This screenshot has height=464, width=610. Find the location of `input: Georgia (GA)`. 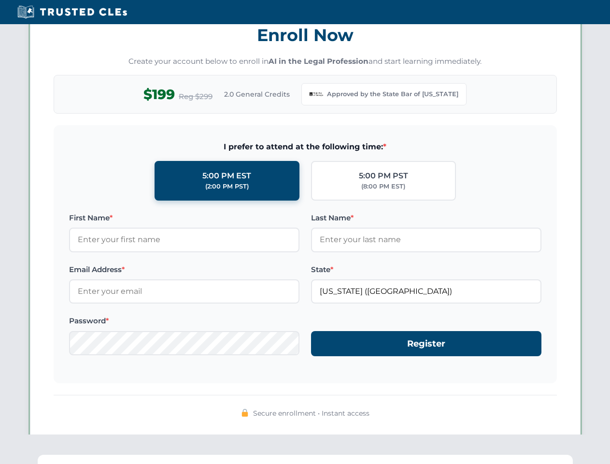

input: Georgia (GA) is located at coordinates (426, 291).